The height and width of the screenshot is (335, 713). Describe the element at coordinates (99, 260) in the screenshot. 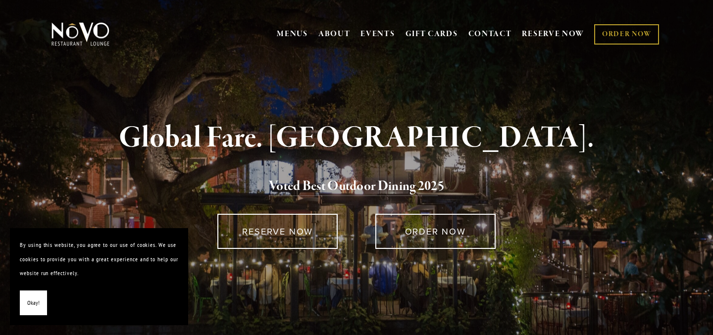

I see `p: By using this website, you agree to our use of cookies. We use cookies to provide you with a grea...` at that location.